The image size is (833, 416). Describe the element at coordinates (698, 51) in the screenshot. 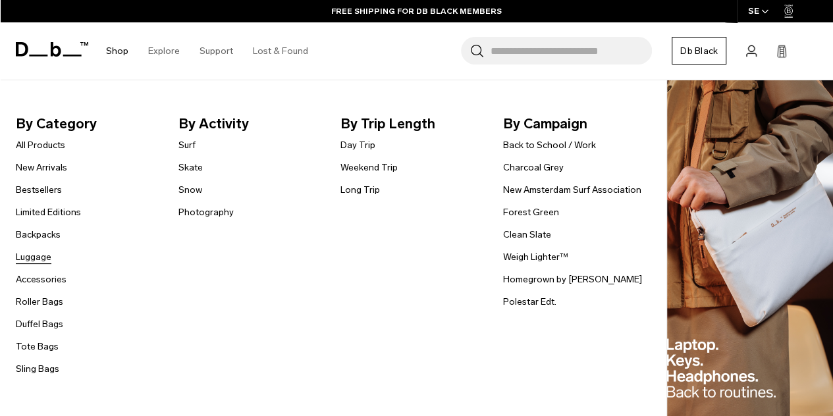

I see `a: Db Black` at that location.